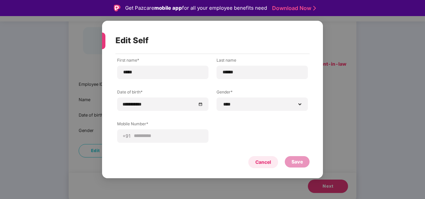  Describe the element at coordinates (315, 8) in the screenshot. I see `img: Stroke` at that location.